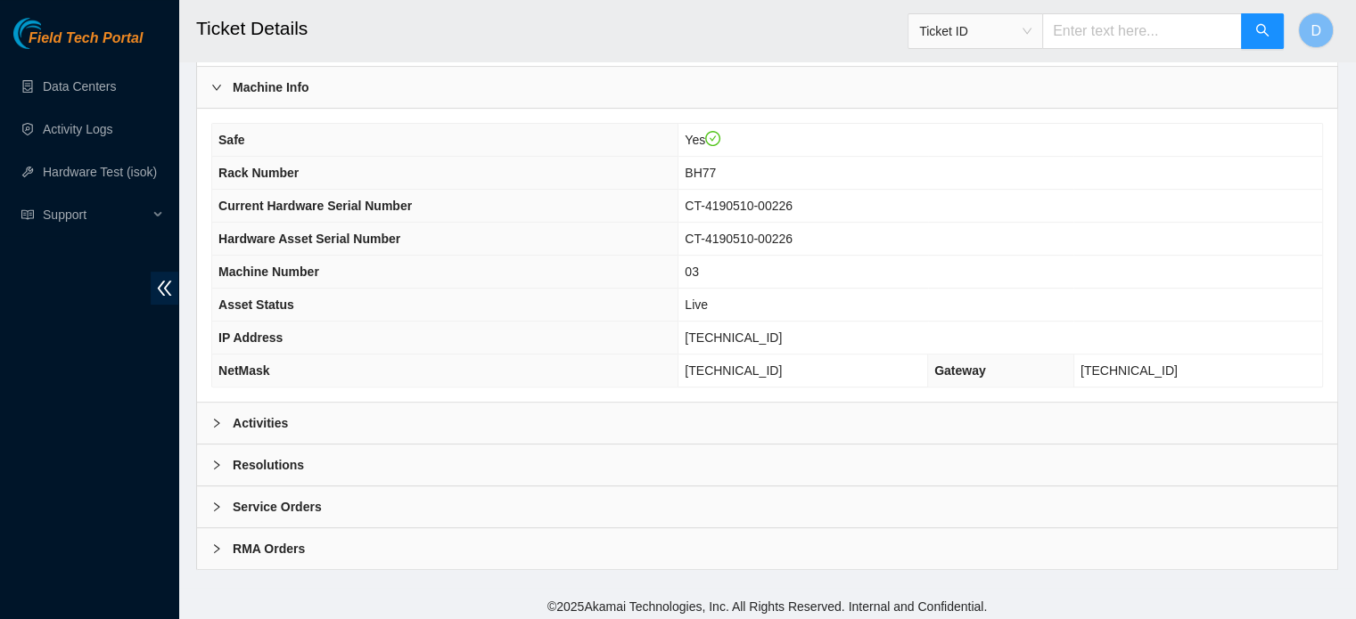  Describe the element at coordinates (766, 507) in the screenshot. I see `div: Service Orders` at that location.